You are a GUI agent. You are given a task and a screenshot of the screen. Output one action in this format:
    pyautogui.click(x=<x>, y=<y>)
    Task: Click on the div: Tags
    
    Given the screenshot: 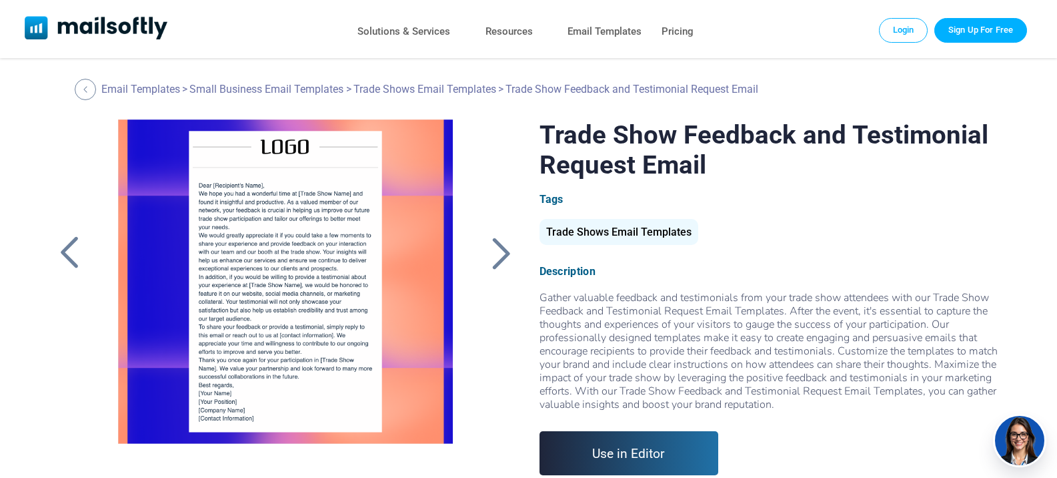 What is the action you would take?
    pyautogui.click(x=772, y=199)
    